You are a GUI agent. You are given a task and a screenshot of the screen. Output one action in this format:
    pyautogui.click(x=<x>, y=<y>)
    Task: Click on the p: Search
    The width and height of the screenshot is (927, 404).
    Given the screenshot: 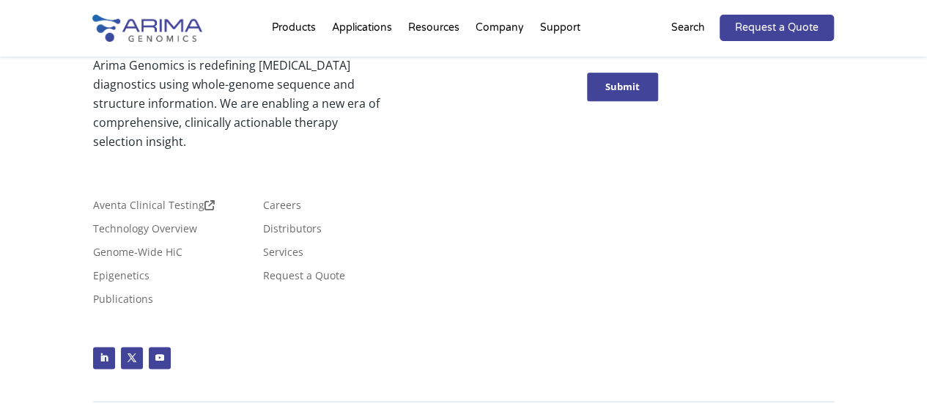 What is the action you would take?
    pyautogui.click(x=688, y=28)
    